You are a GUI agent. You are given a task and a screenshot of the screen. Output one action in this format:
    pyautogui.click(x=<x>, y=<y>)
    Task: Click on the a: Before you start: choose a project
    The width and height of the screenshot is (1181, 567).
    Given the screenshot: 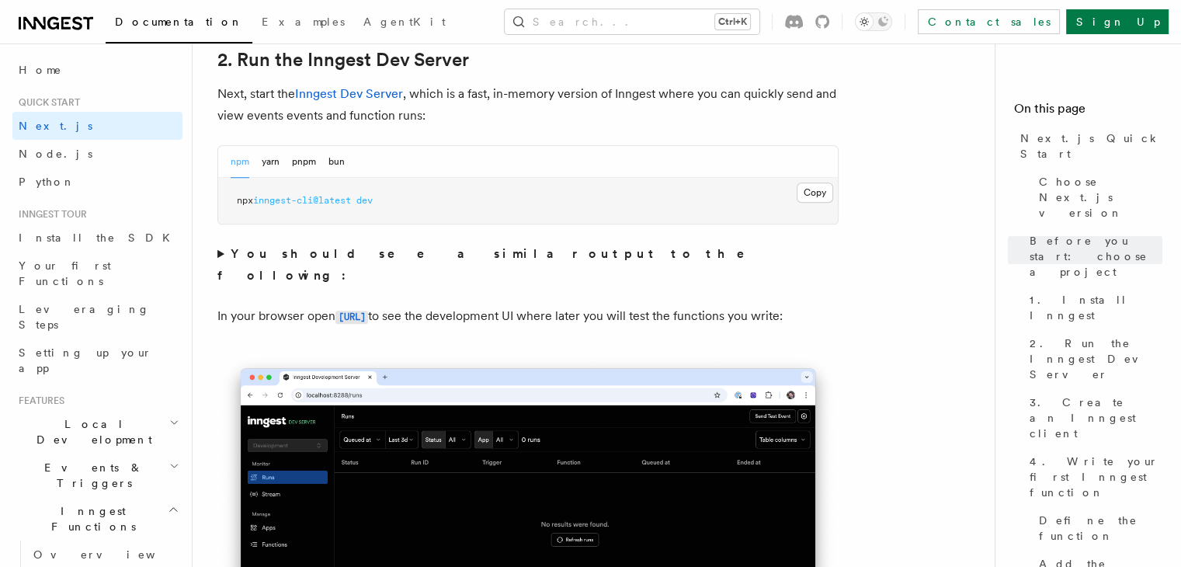 What is the action you would take?
    pyautogui.click(x=1093, y=256)
    